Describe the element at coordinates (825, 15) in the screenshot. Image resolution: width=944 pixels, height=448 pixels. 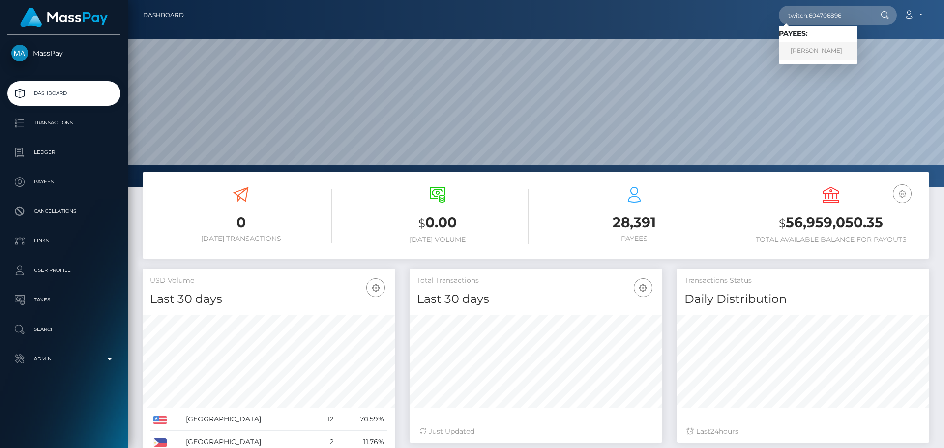
I see `input: Search...` at that location.